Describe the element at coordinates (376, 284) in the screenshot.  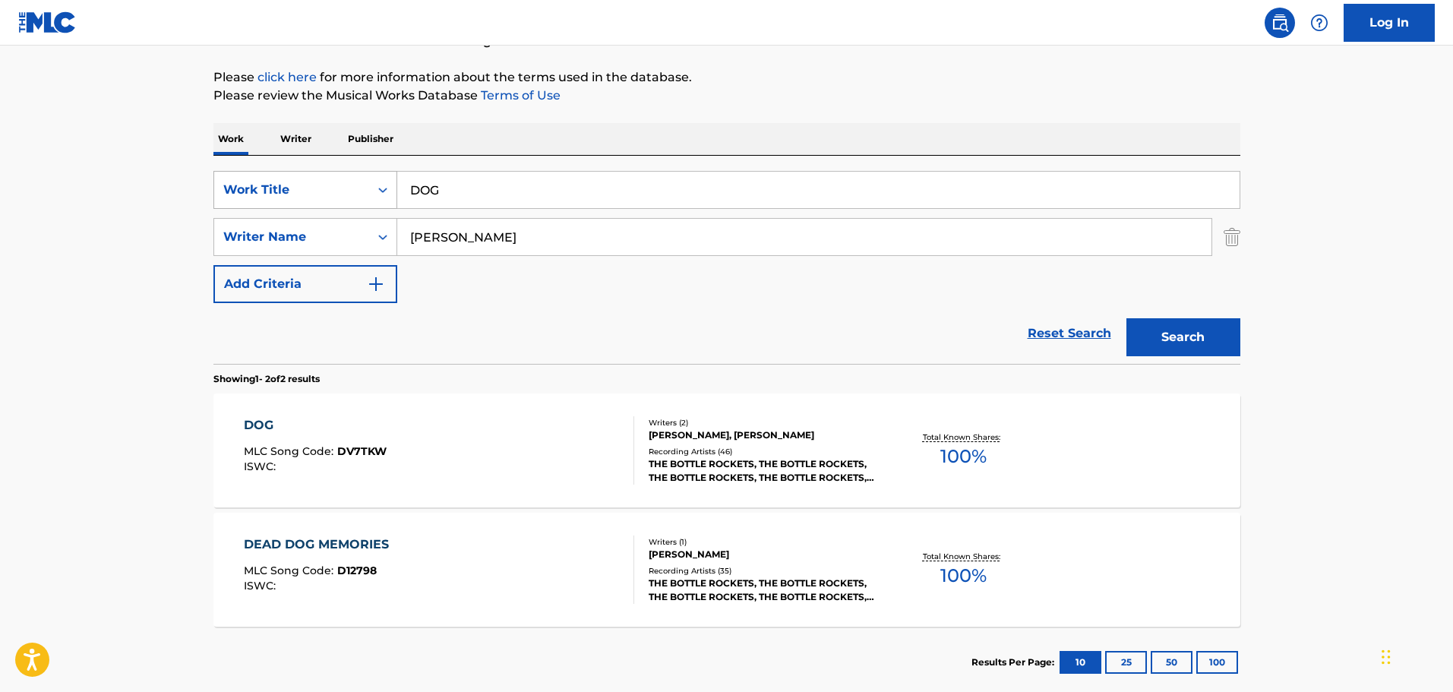
I see `img: 9d2ae6d4665cec9f34b9.svg` at that location.